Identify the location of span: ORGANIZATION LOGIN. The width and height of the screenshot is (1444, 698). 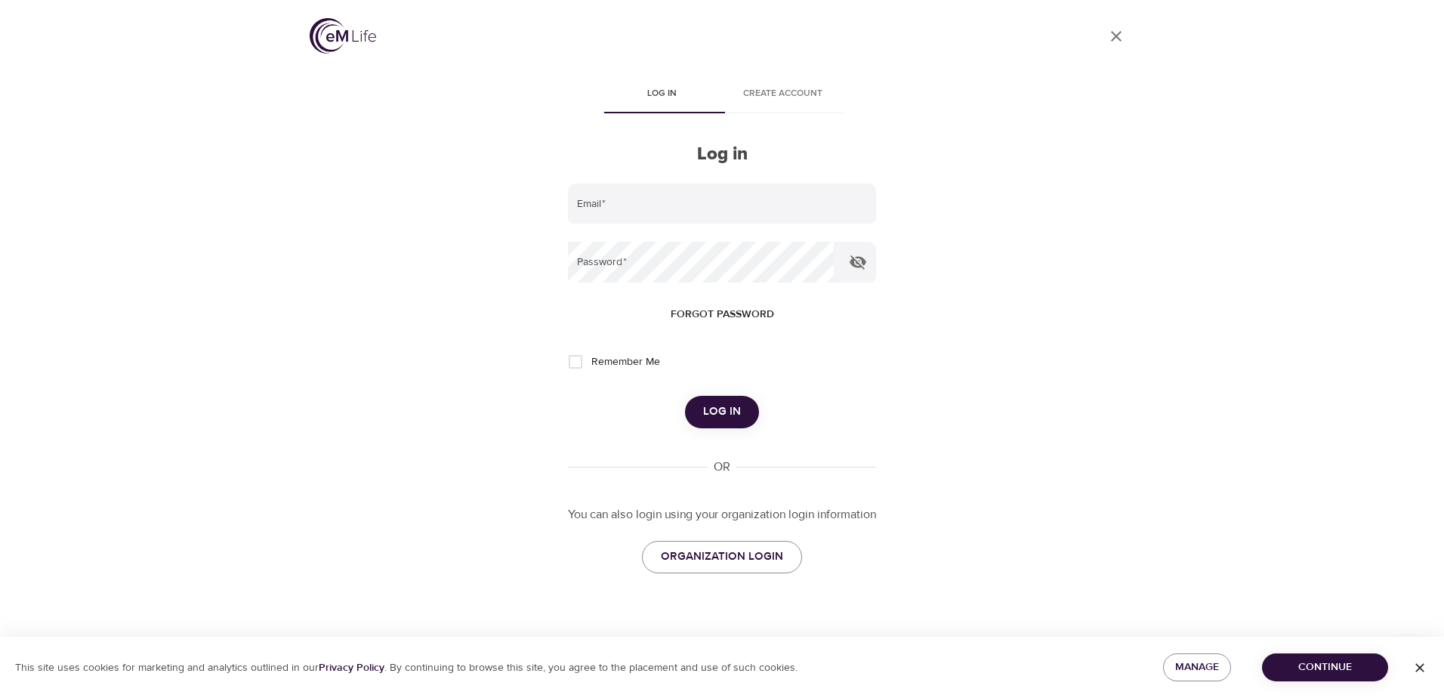
(722, 557).